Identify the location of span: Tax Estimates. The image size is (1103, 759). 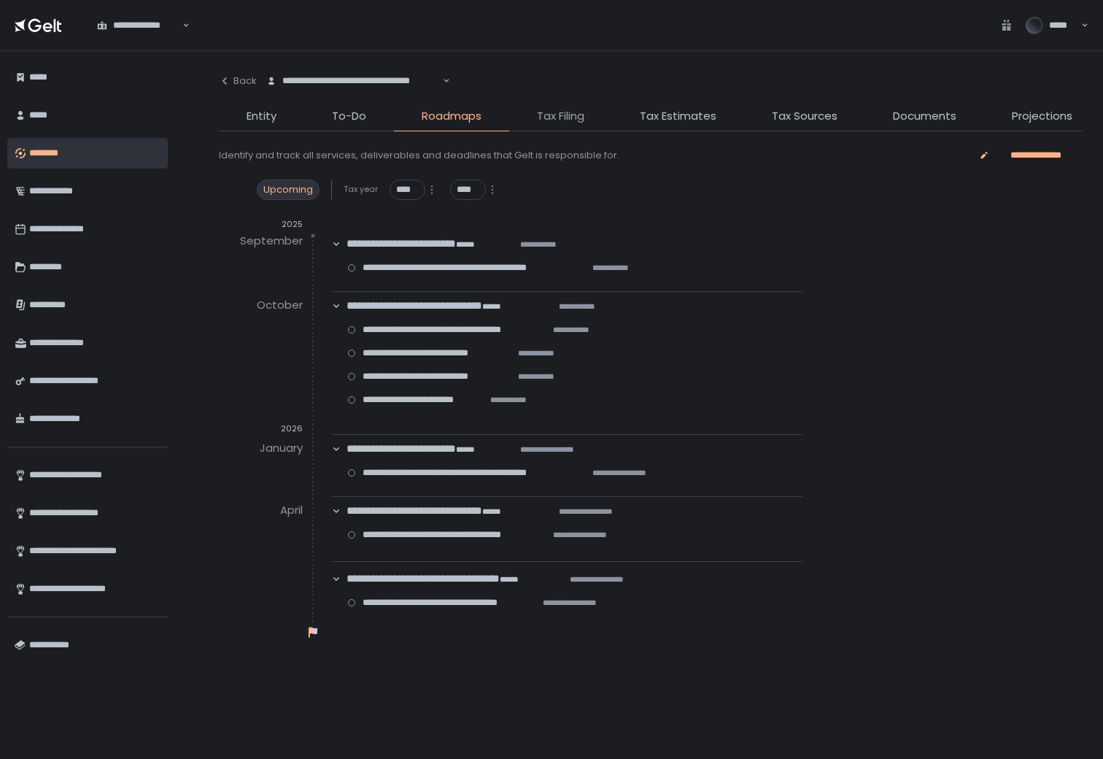
(678, 116).